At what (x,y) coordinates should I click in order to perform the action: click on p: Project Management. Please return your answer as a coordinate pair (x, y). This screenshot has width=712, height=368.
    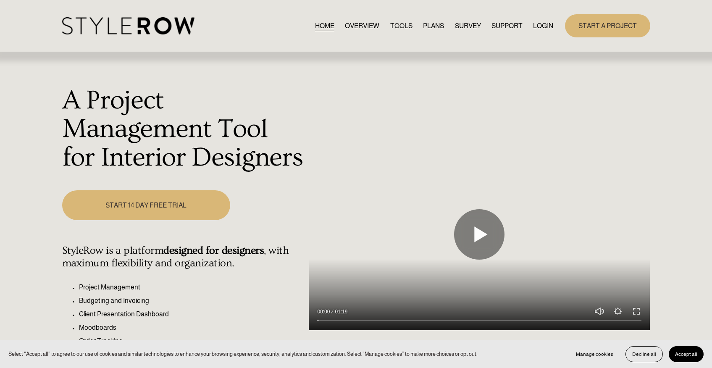
    Looking at the image, I should click on (191, 287).